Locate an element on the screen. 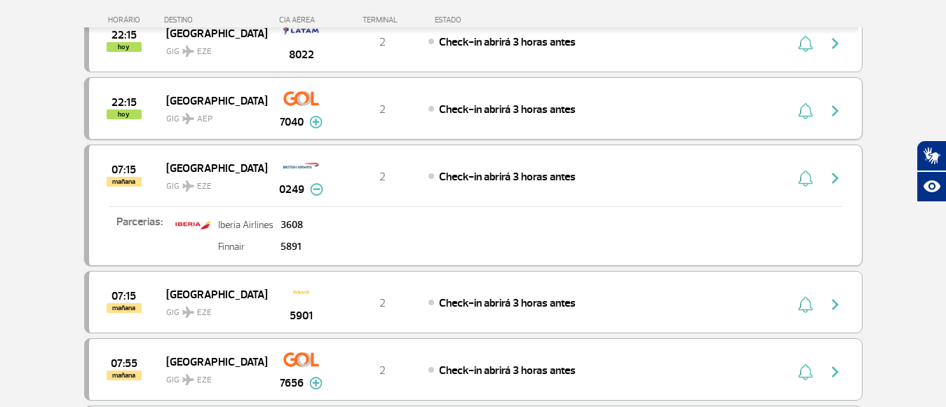  img: menos-info-painel-voo.svg is located at coordinates (316, 189).